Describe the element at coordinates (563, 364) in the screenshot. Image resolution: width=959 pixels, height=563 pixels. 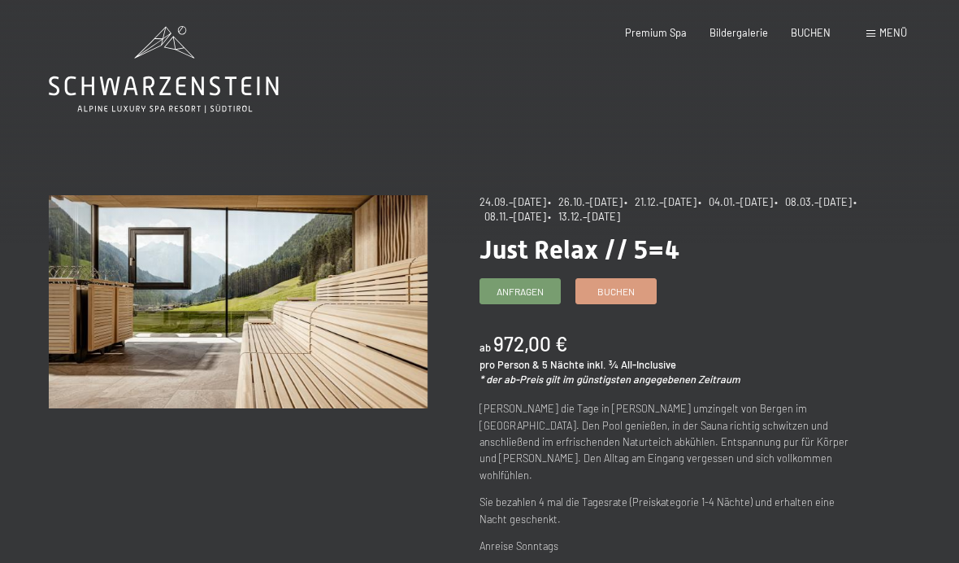
I see `span: 5 Nächte` at that location.